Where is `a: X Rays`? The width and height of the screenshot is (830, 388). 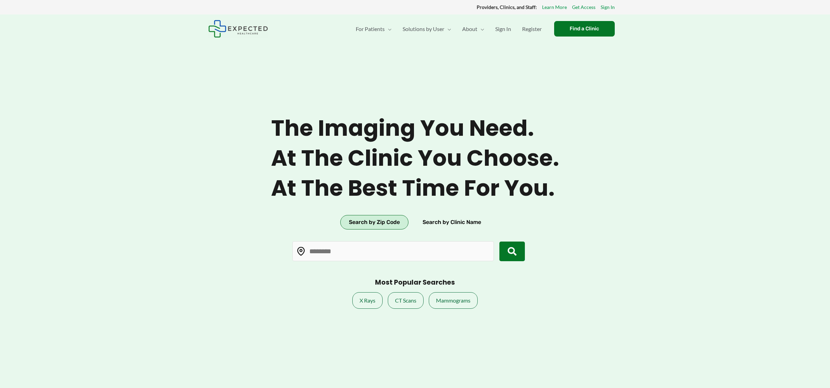
a: X Rays is located at coordinates (367, 300).